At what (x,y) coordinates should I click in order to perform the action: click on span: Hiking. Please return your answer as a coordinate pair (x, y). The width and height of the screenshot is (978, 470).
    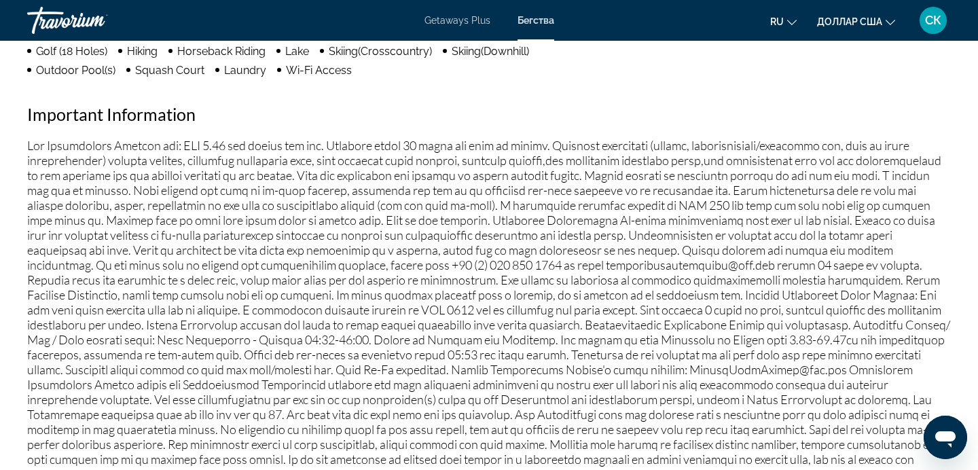
    Looking at the image, I should click on (142, 51).